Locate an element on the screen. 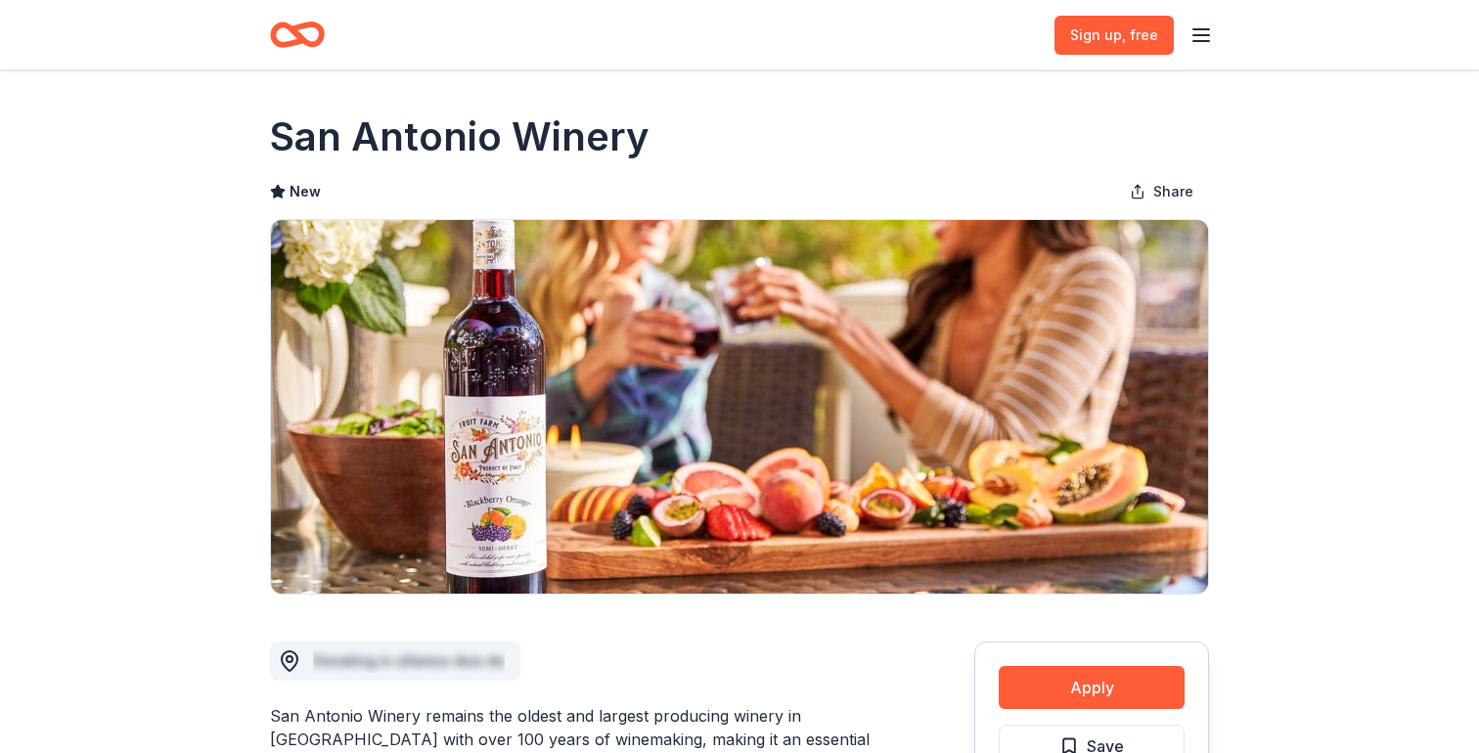 The height and width of the screenshot is (753, 1479). img: Image for San Antonio Winery is located at coordinates (739, 407).